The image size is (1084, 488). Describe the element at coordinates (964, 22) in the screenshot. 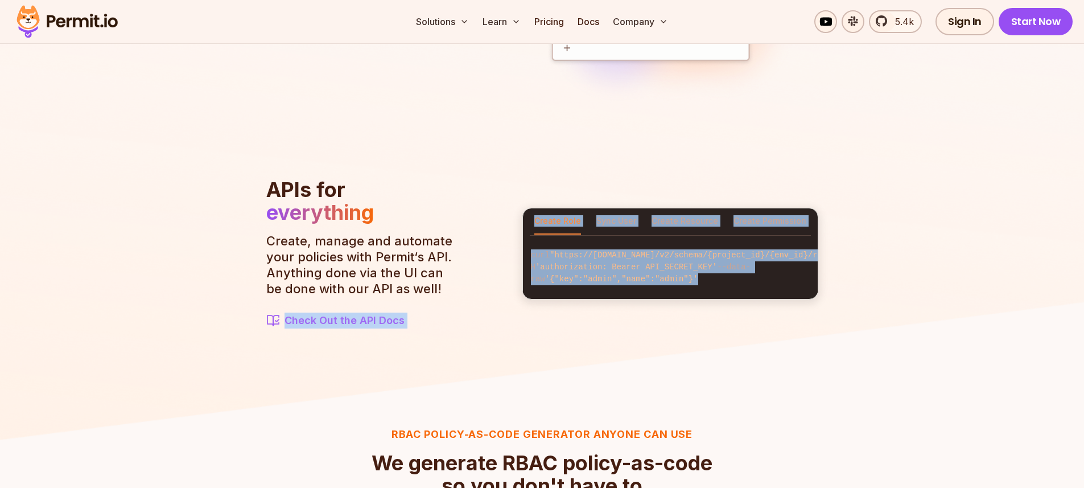

I see `a: Sign In` at that location.